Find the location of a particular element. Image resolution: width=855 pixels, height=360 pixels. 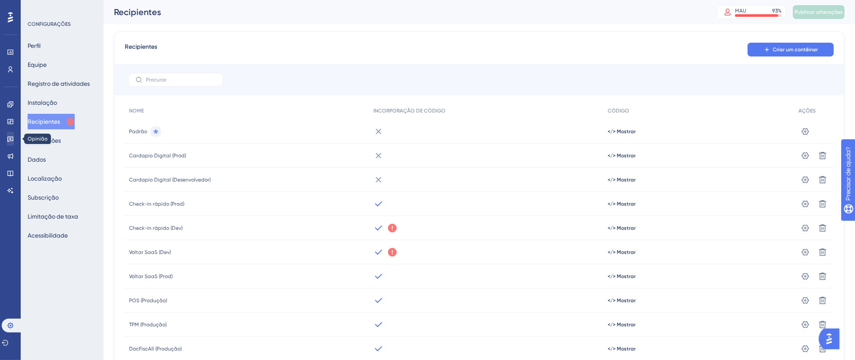

font: Check-in rápido (Dev) is located at coordinates (156, 228).